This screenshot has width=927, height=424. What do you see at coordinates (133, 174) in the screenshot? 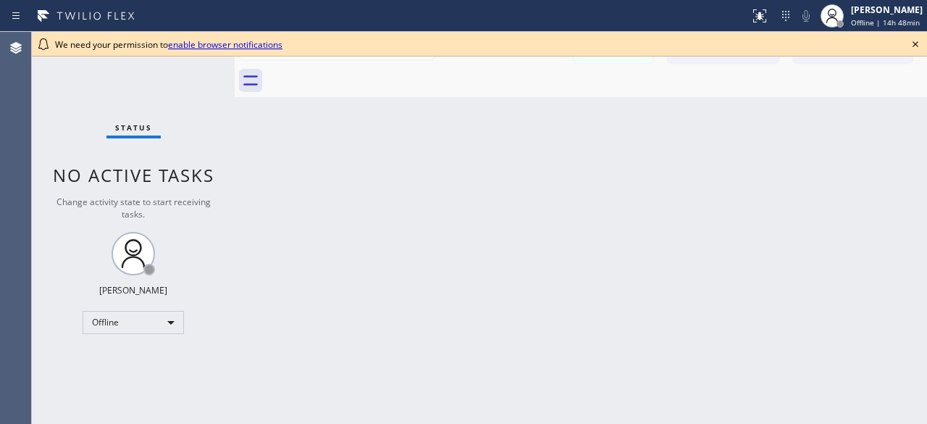
I see `span: No active tasks` at bounding box center [133, 174].